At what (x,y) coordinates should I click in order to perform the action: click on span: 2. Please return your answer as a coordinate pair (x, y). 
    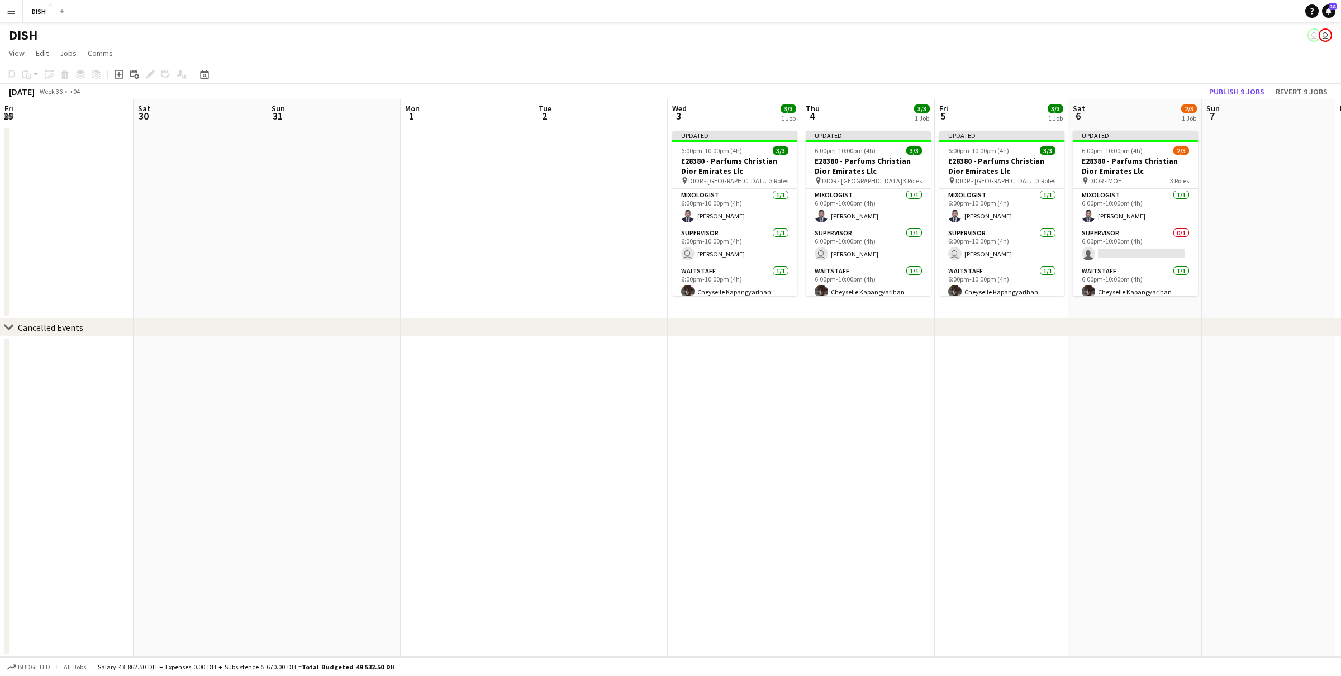
    Looking at the image, I should click on (544, 116).